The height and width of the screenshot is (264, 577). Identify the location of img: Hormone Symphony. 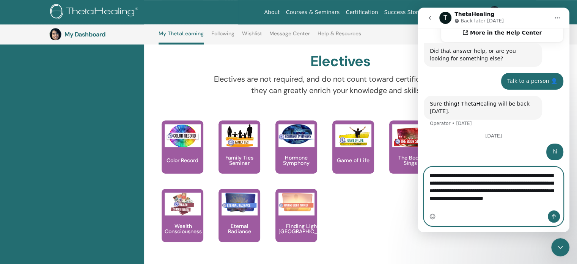
(296, 134).